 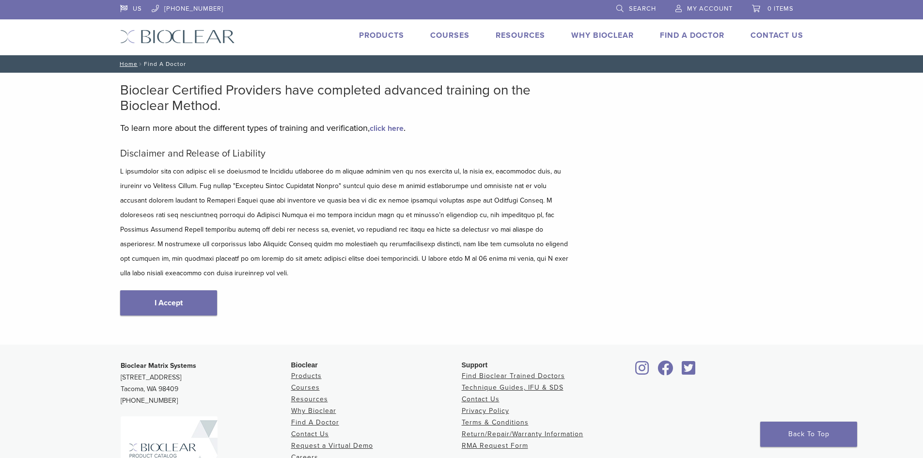 What do you see at coordinates (486, 410) in the screenshot?
I see `a: Privacy Policy` at bounding box center [486, 410].